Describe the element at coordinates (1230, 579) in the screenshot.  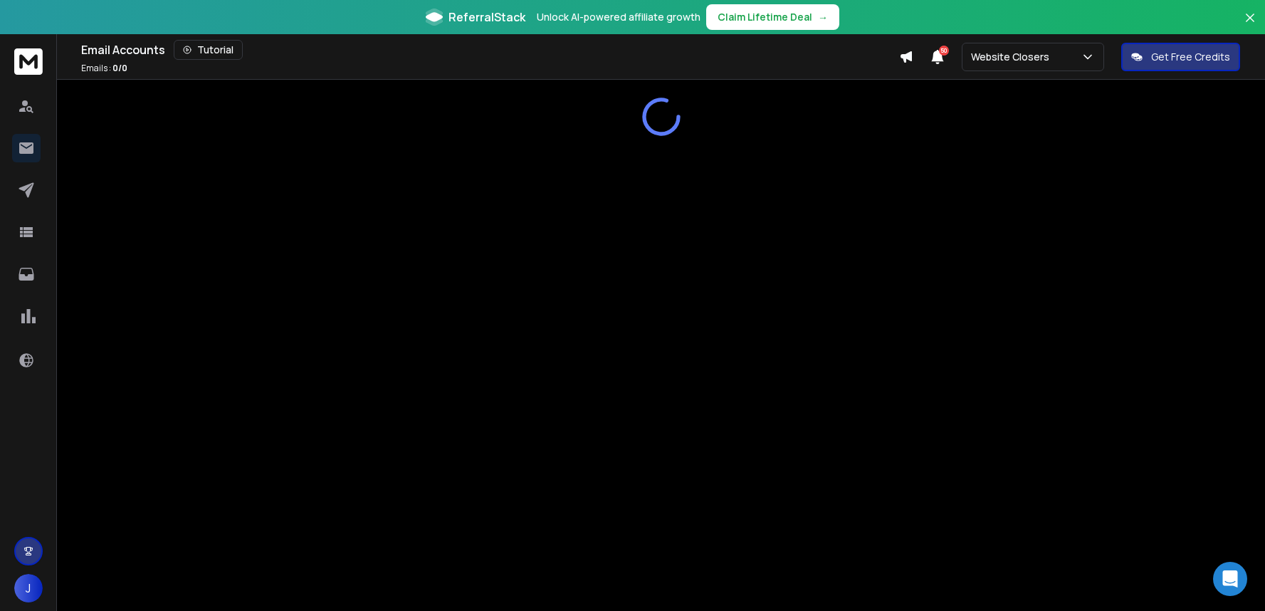
I see `div: Open Intercom Messenger` at that location.